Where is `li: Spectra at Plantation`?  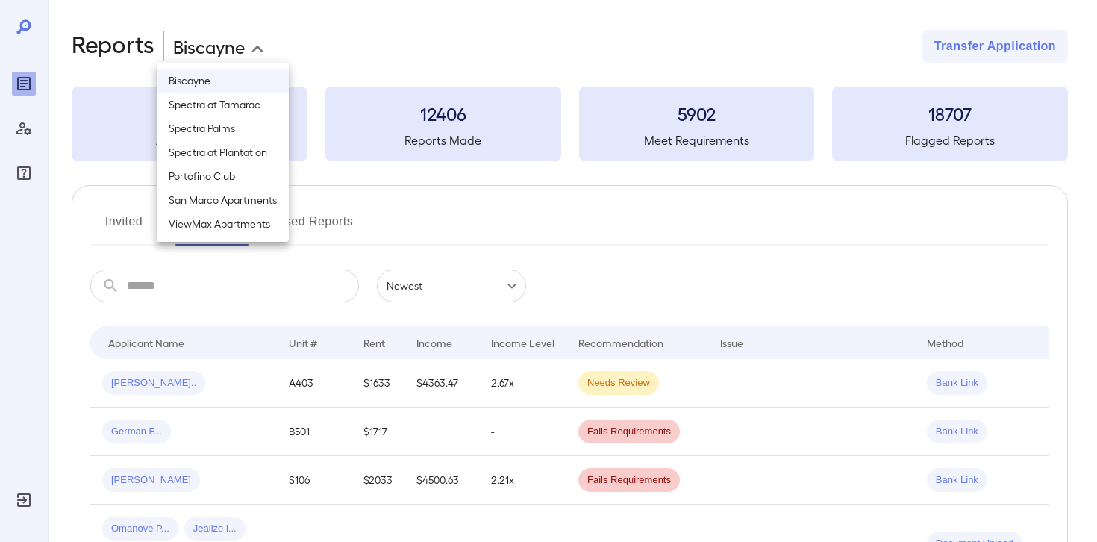
li: Spectra at Plantation is located at coordinates (222, 152).